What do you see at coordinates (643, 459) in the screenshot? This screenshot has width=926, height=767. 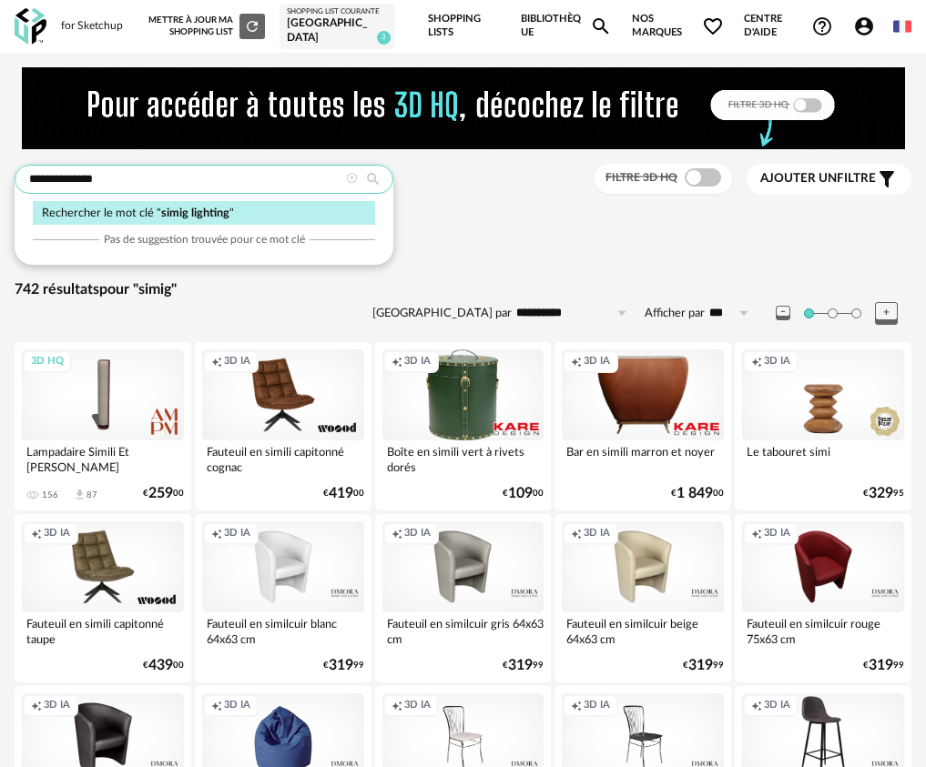 I see `div: Bar en simili marron et noyer` at bounding box center [643, 459].